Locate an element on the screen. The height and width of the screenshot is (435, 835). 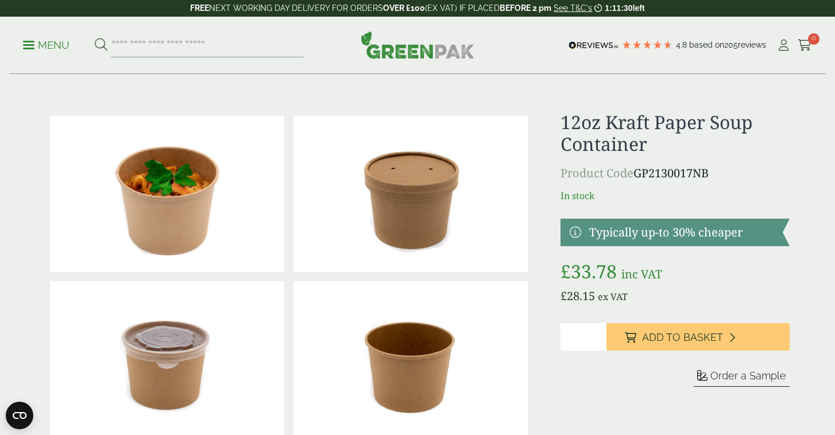
a: See T&C's is located at coordinates (573, 8).